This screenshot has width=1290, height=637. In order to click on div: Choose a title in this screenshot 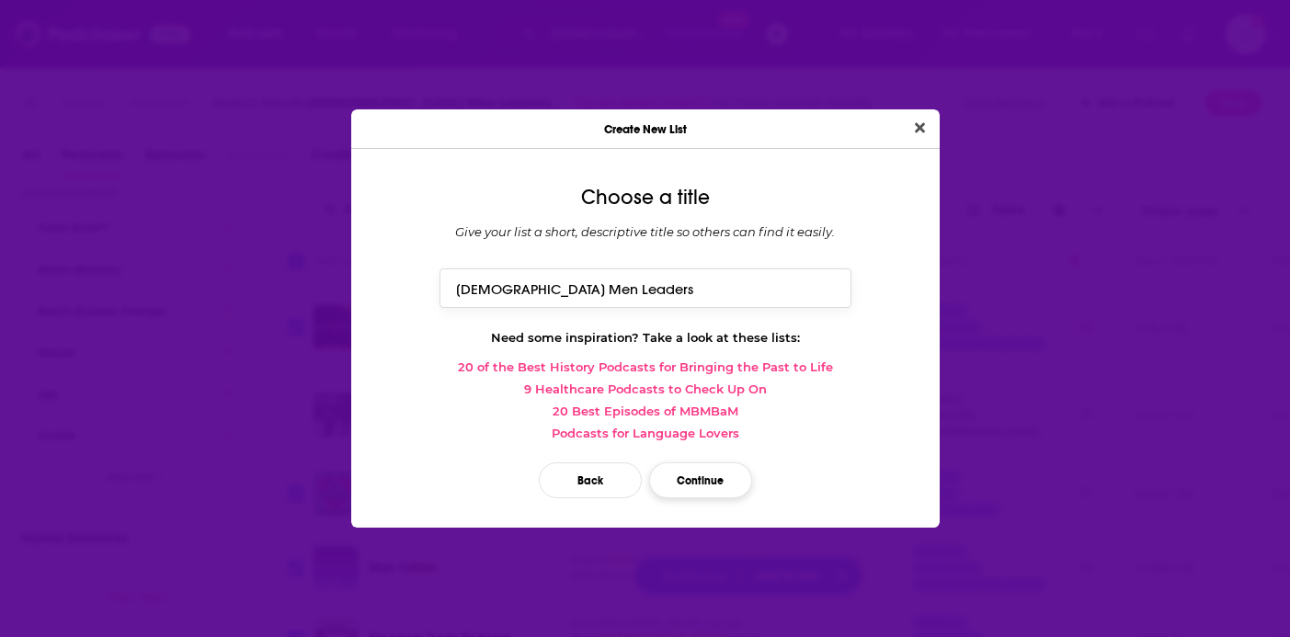, I will do `click(646, 198)`.